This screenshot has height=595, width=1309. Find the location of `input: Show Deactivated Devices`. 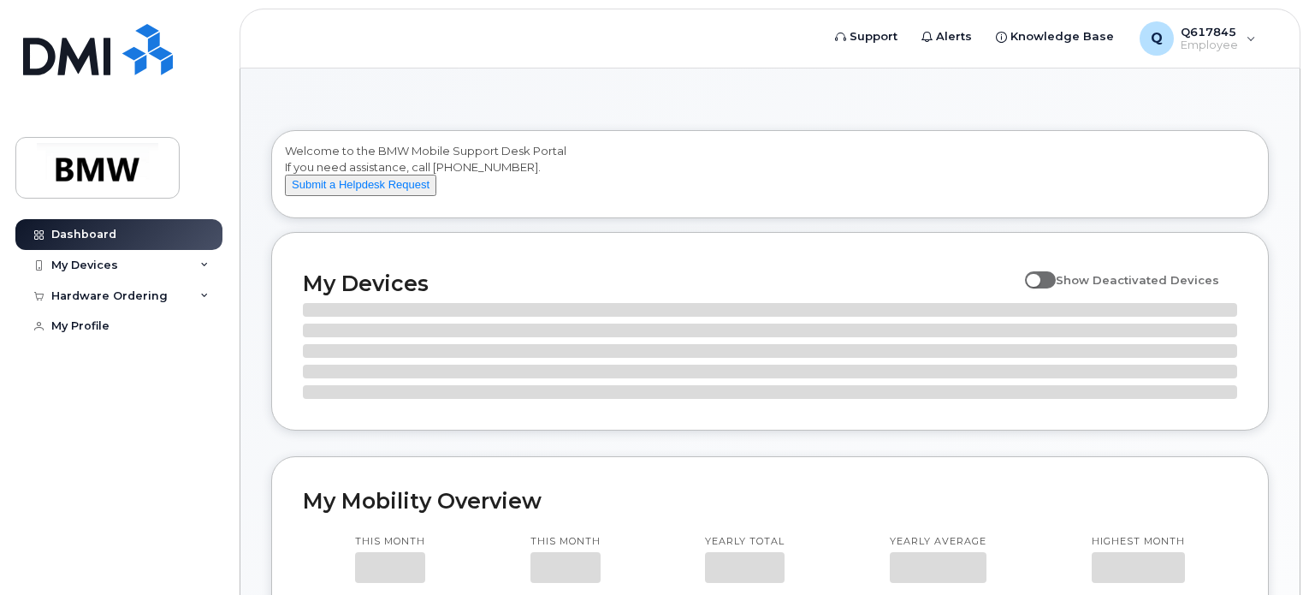

input: Show Deactivated Devices is located at coordinates (1032, 270).